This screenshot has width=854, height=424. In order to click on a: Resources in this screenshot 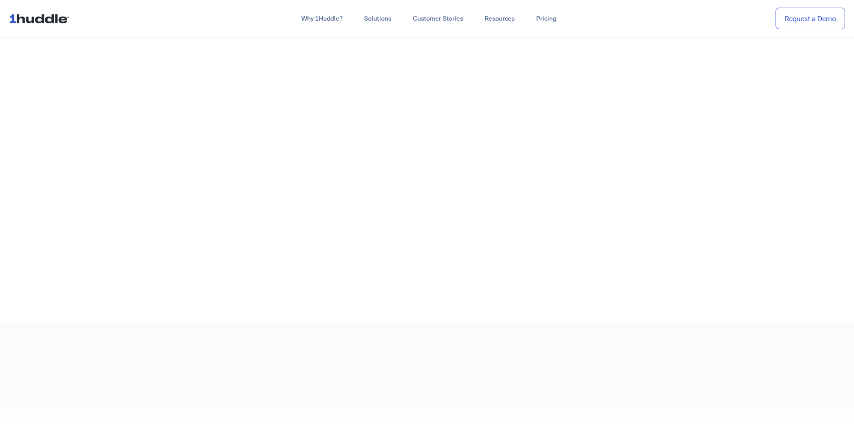, I will do `click(499, 19)`.